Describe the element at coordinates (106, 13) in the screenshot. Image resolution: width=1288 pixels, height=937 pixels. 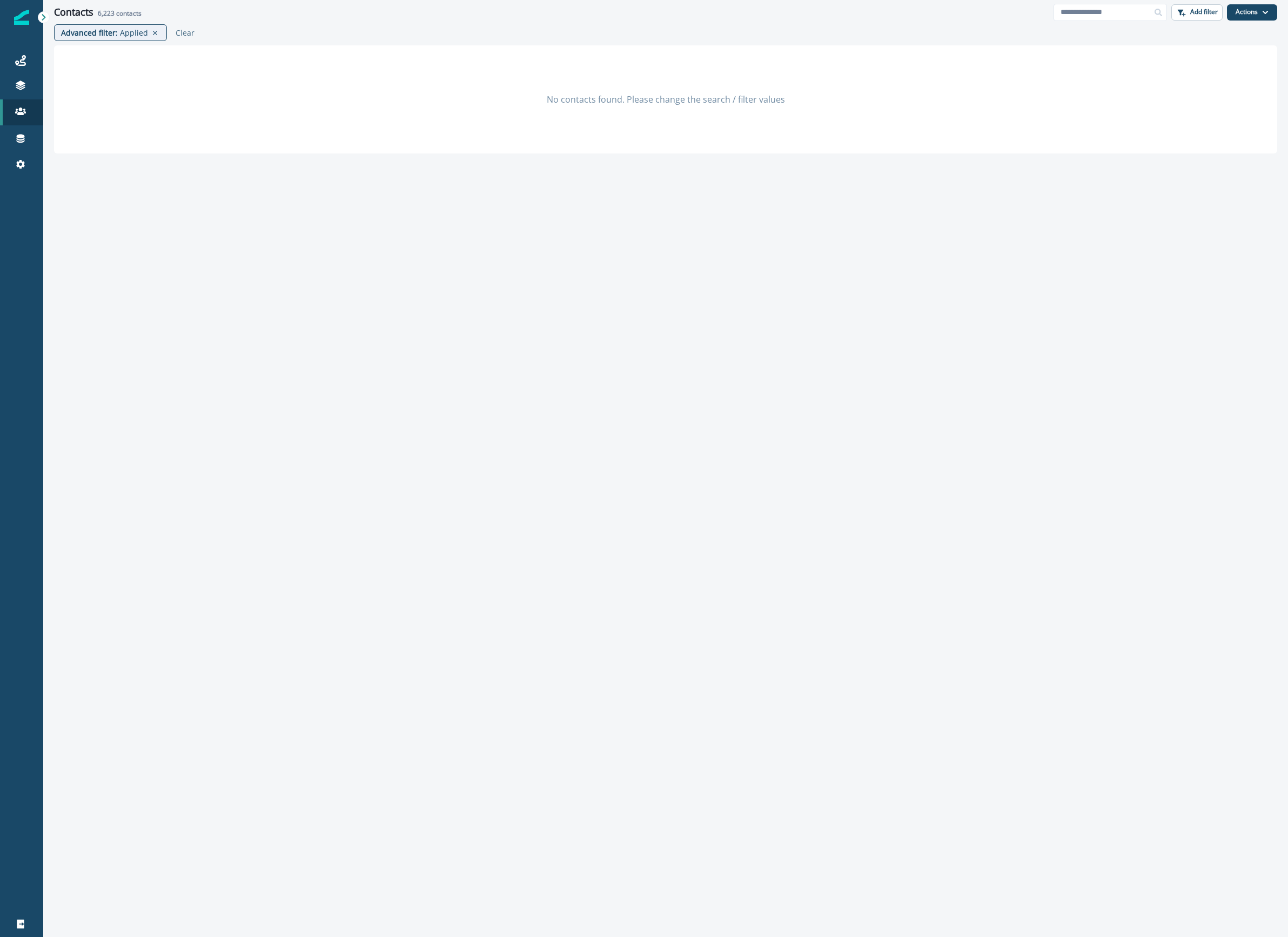
I see `span: 6,223` at that location.